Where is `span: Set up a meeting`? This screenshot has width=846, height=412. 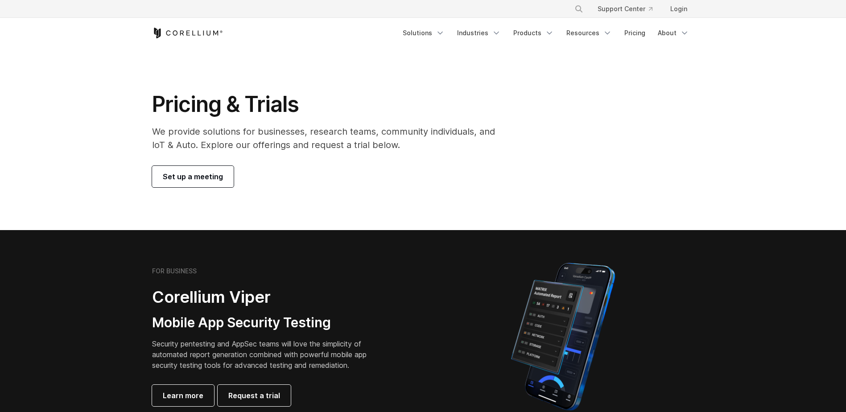 span: Set up a meeting is located at coordinates (193, 177).